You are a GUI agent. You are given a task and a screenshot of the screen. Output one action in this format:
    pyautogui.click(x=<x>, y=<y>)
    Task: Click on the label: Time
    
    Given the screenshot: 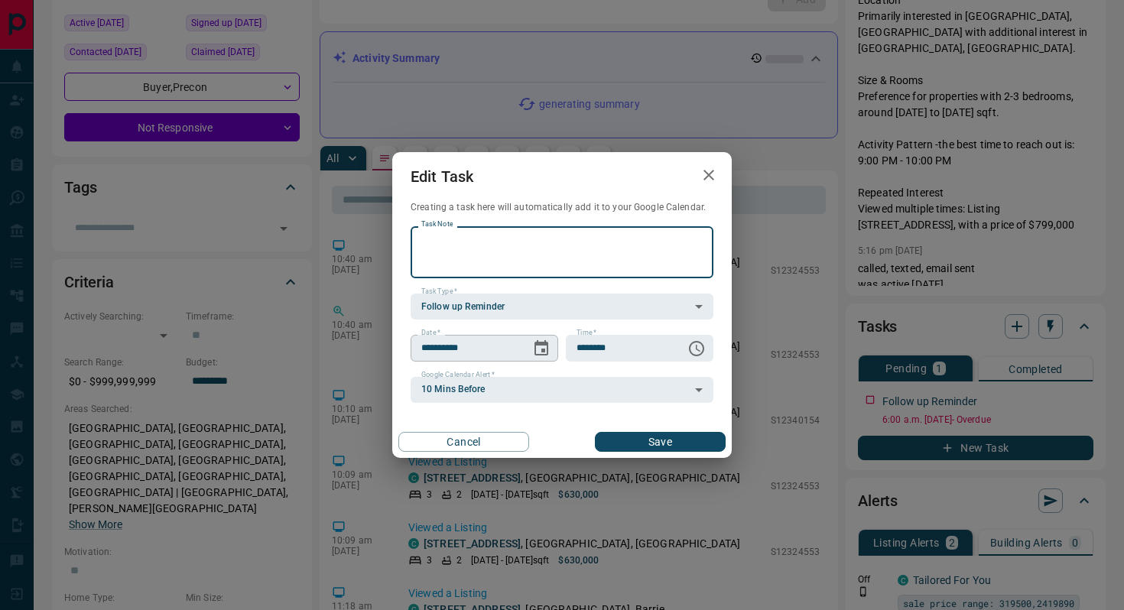 What is the action you would take?
    pyautogui.click(x=587, y=333)
    